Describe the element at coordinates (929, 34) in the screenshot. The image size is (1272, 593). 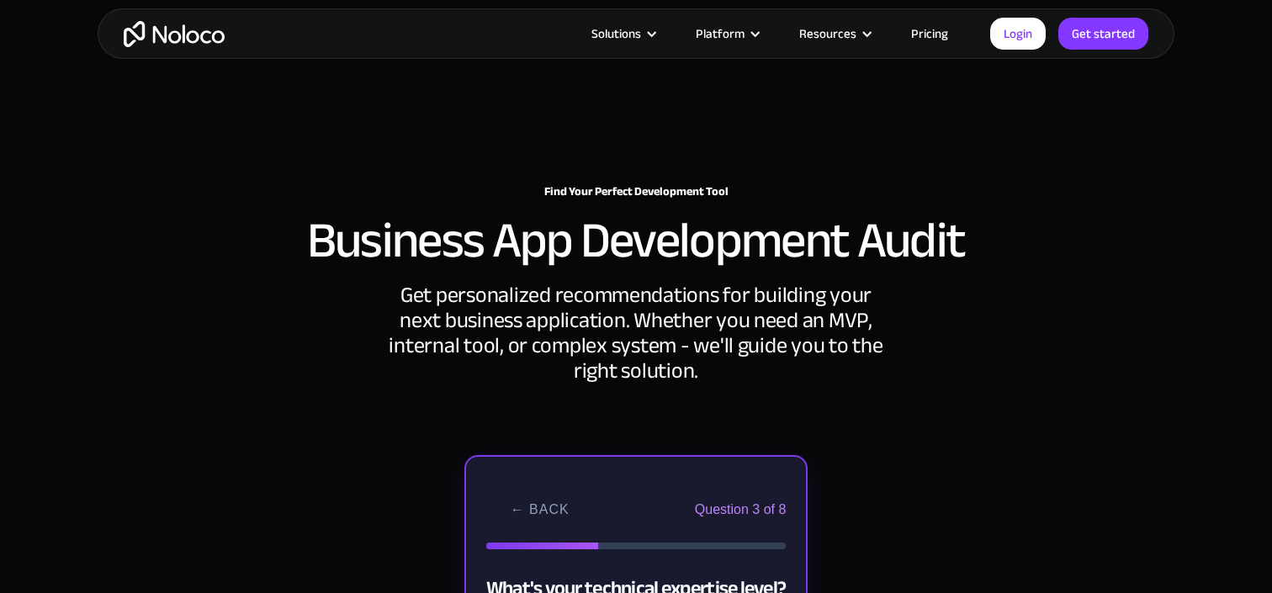
I see `a: Pricing` at that location.